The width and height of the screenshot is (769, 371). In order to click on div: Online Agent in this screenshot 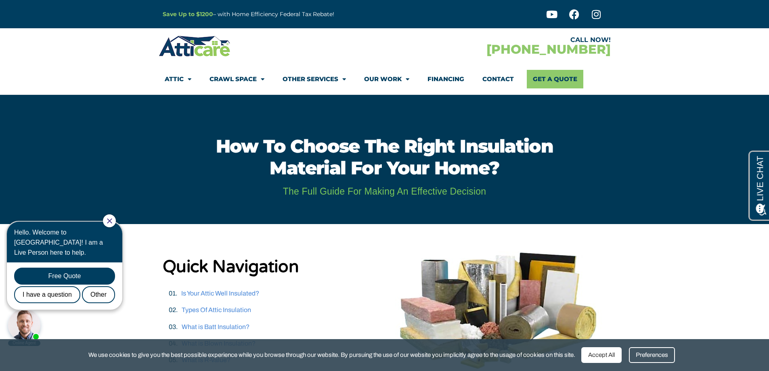, I will do `click(20, 130)`.